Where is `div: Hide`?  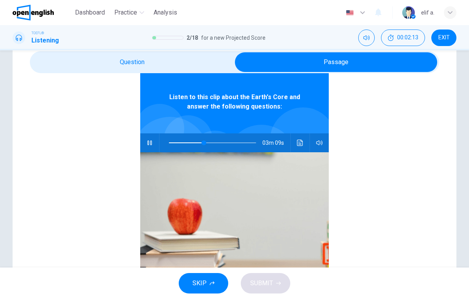
div: Hide is located at coordinates (403, 38).